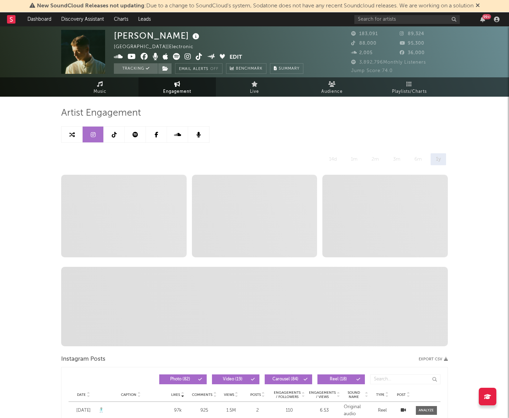  What do you see at coordinates (129, 395) in the screenshot?
I see `span: Caption` at bounding box center [129, 395].